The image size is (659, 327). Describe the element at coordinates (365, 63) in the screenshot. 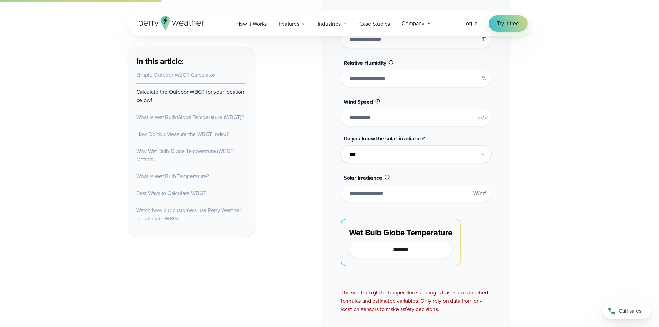

I see `span: Relative Humidity` at that location.